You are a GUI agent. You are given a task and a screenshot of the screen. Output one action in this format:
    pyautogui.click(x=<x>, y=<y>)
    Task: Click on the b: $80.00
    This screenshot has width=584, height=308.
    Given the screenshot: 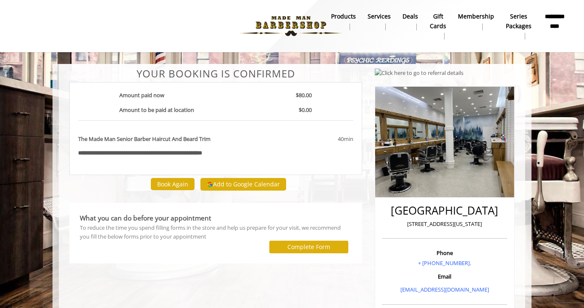 What is the action you would take?
    pyautogui.click(x=304, y=95)
    